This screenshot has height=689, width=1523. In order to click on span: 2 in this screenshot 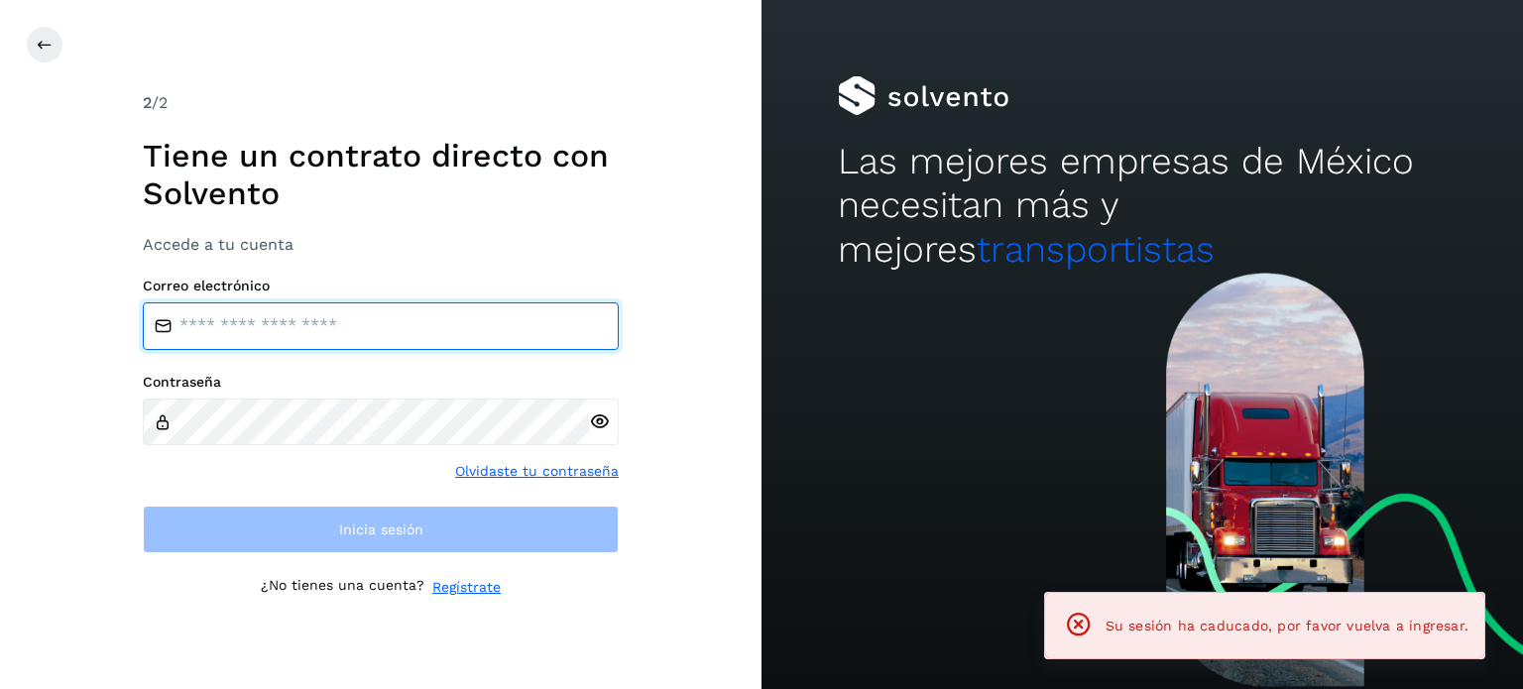, I will do `click(147, 102)`.